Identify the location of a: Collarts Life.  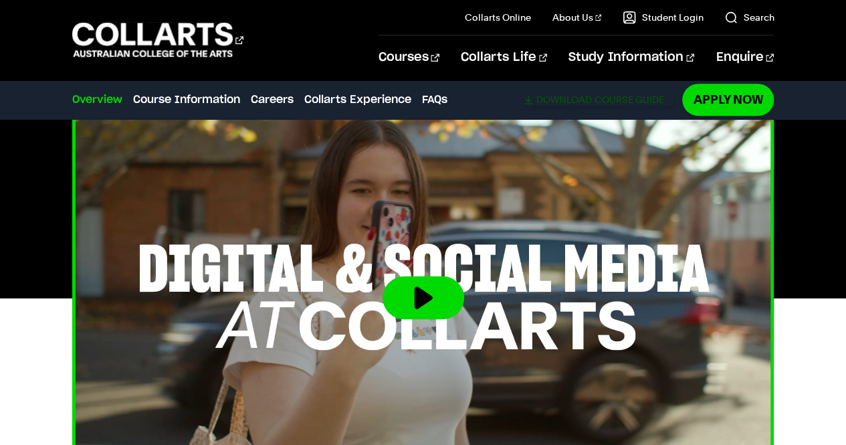
(504, 58).